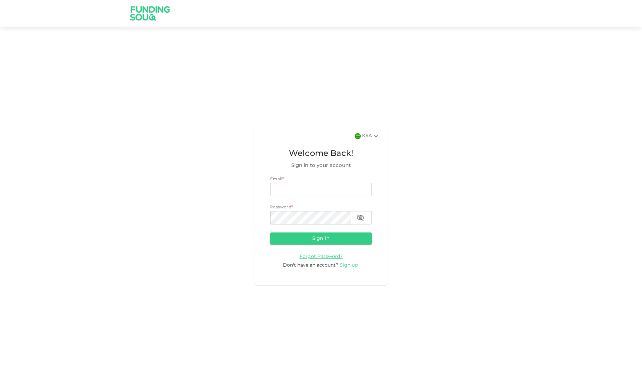 The height and width of the screenshot is (383, 642). Describe the element at coordinates (349, 265) in the screenshot. I see `span: Sign up` at that location.